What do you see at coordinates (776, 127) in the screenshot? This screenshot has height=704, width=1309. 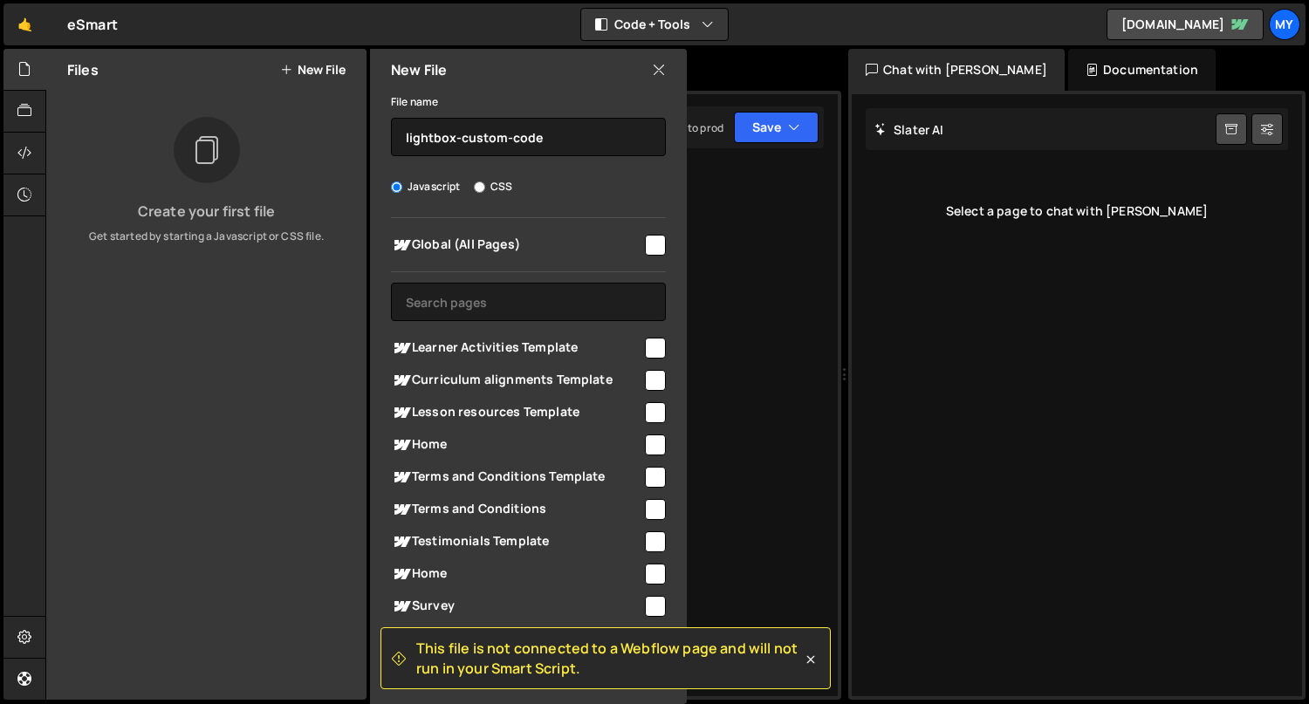 I see `button: Save` at bounding box center [776, 127].